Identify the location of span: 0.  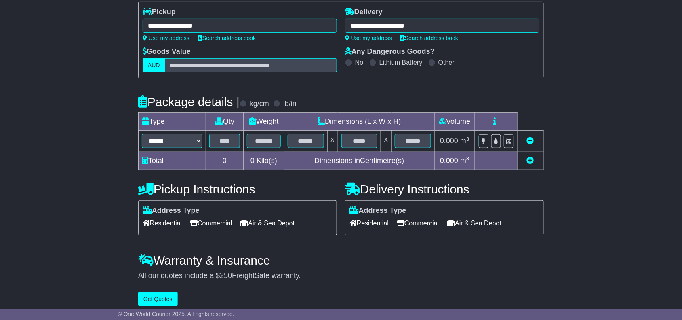
(253, 161).